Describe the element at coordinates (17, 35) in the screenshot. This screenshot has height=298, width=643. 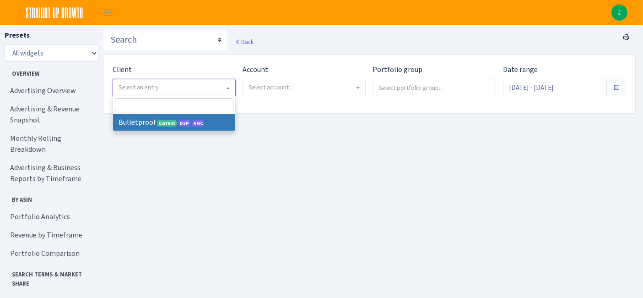
I see `label: Presets` at that location.